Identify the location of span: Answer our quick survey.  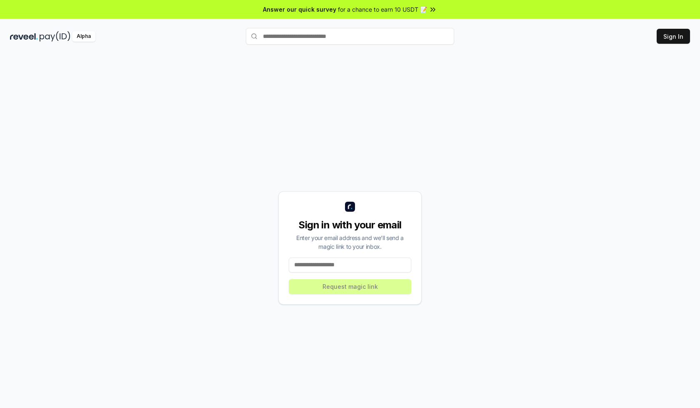
(299, 9).